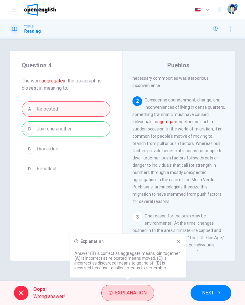 The image size is (245, 305). Describe the element at coordinates (137, 101) in the screenshot. I see `div: 2` at that location.